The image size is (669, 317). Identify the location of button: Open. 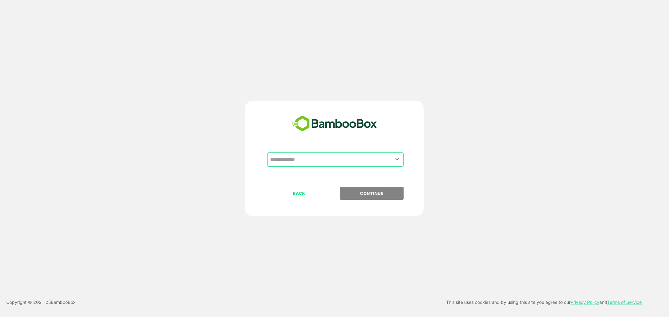
(397, 159).